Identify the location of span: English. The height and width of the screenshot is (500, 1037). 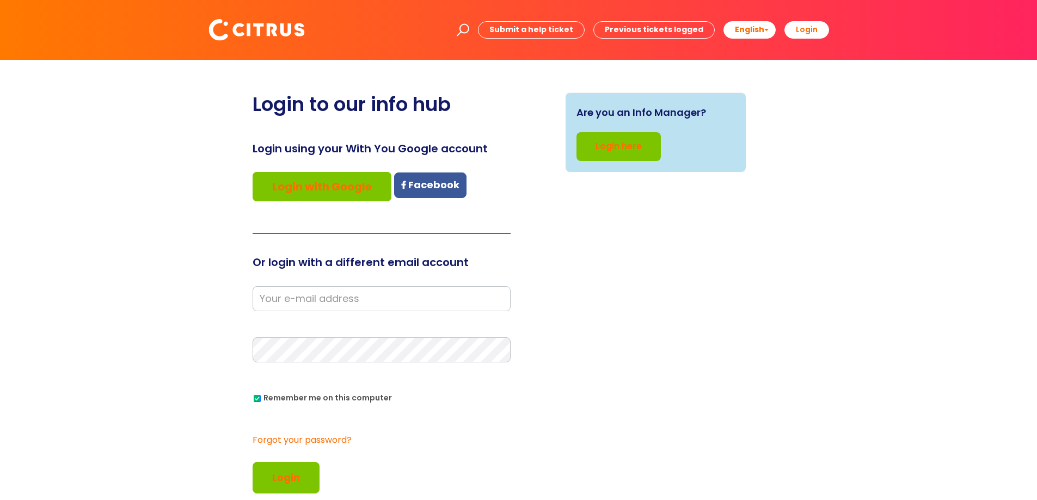
(749, 29).